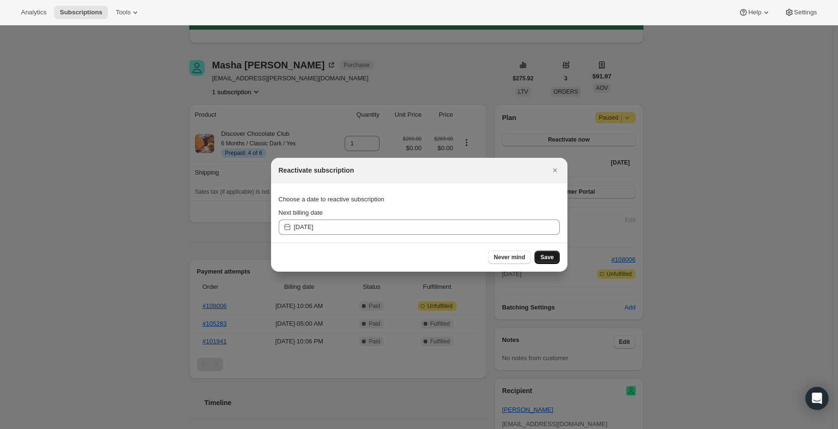 Image resolution: width=838 pixels, height=429 pixels. I want to click on button: Subscriptions, so click(81, 12).